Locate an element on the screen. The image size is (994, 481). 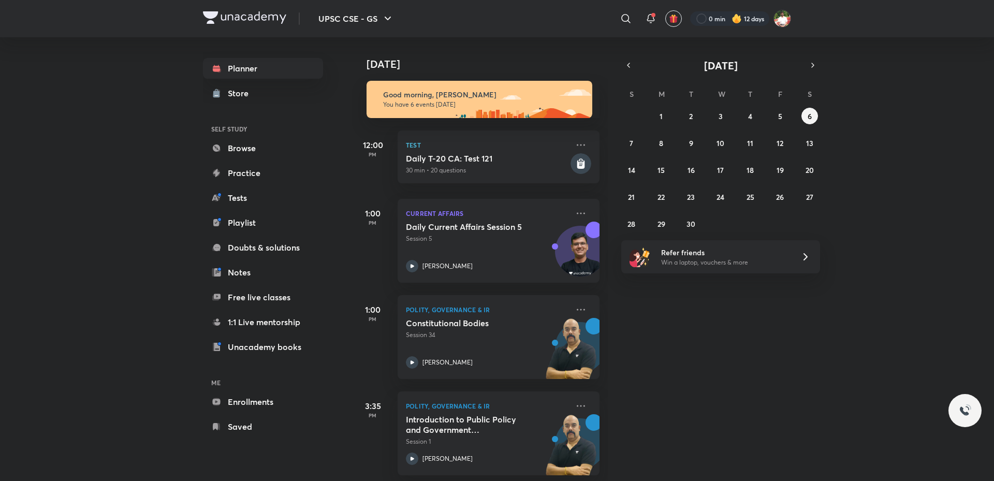
abbr: September 11, 2025 is located at coordinates (750, 143).